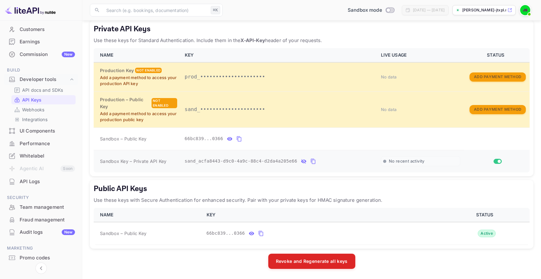 The width and height of the screenshot is (541, 279). Describe the element at coordinates (43, 119) in the screenshot. I see `div: Integrations` at that location.